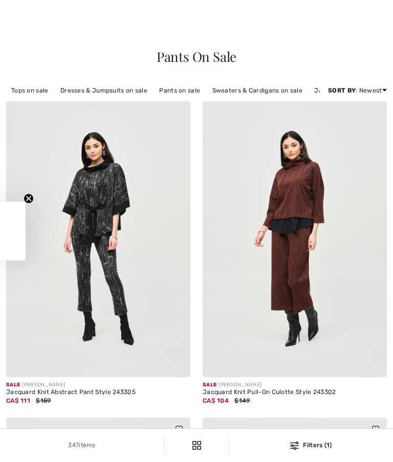 This screenshot has height=462, width=393. Describe the element at coordinates (98, 239) in the screenshot. I see `img: Jacquard Knit Abstract Pant Style 243305. Black/Off White` at that location.